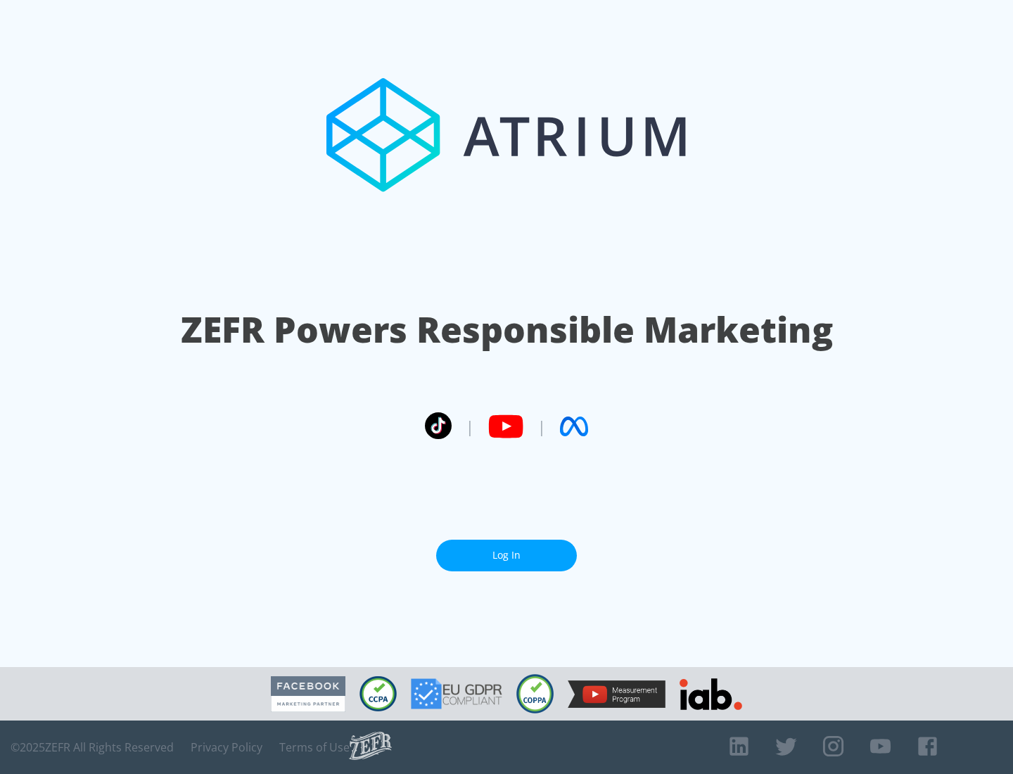  What do you see at coordinates (227, 747) in the screenshot?
I see `a: Privacy Policy` at bounding box center [227, 747].